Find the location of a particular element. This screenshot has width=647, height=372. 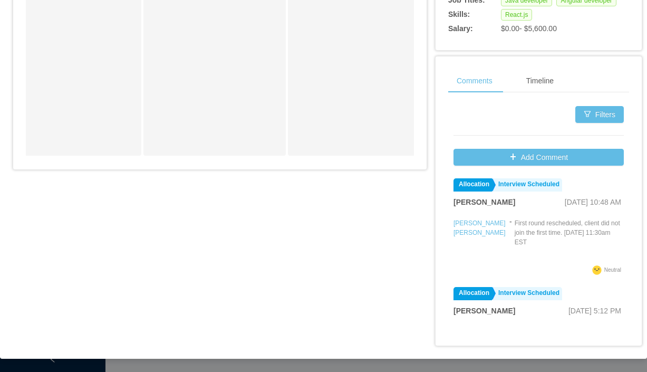

button: icon: plusAdd Comment is located at coordinates (539, 157).